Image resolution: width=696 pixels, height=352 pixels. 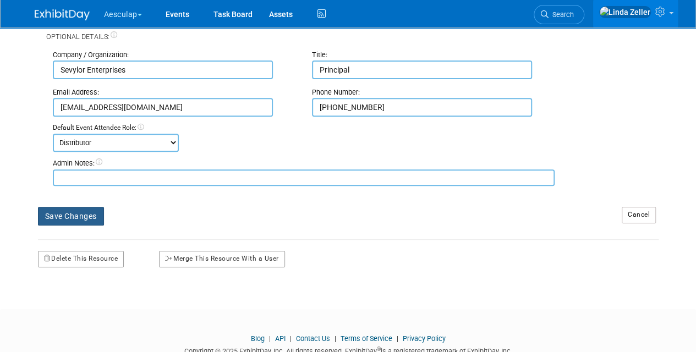 I want to click on img: ExhibitDay, so click(x=62, y=15).